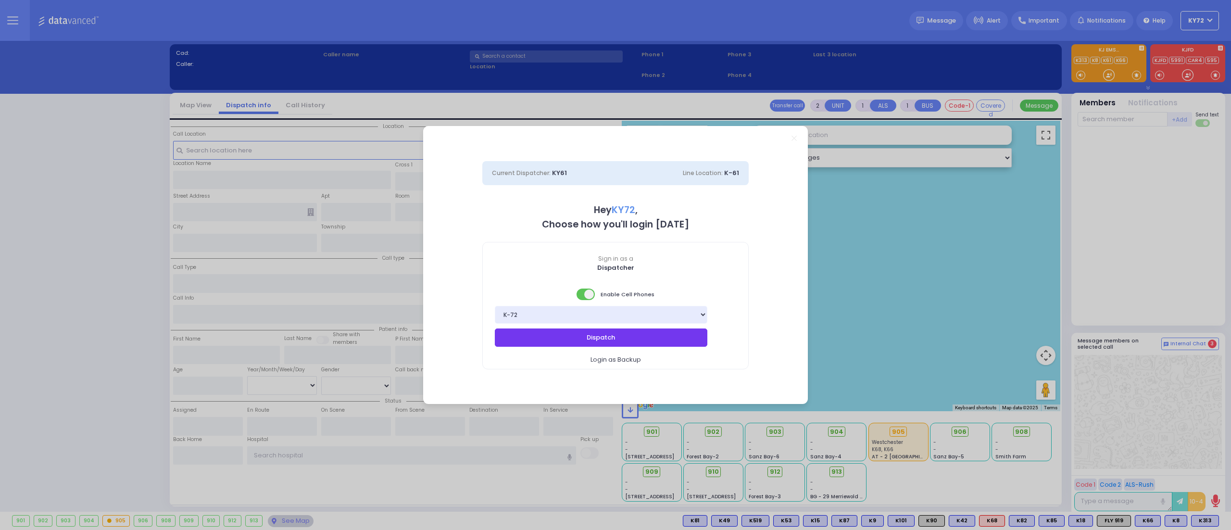  I want to click on b: Hey ,, so click(616, 210).